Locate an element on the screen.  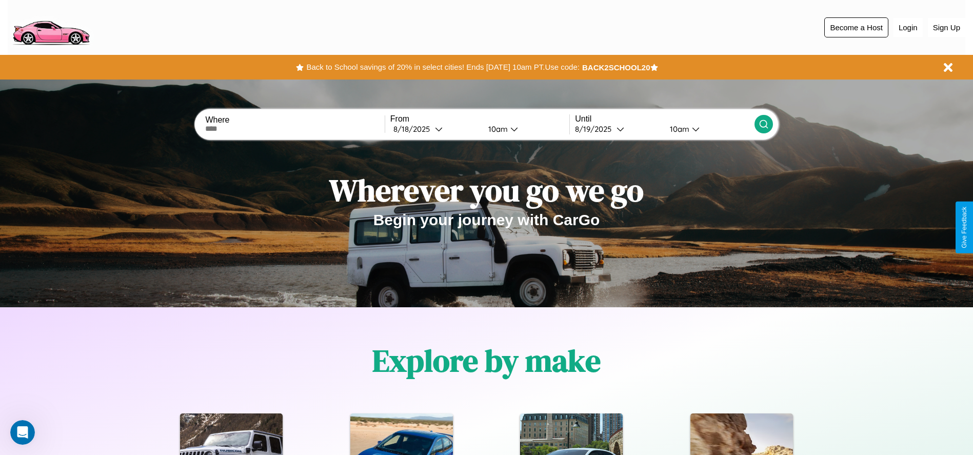
div: 8 / 18 / 2025 is located at coordinates (414, 129).